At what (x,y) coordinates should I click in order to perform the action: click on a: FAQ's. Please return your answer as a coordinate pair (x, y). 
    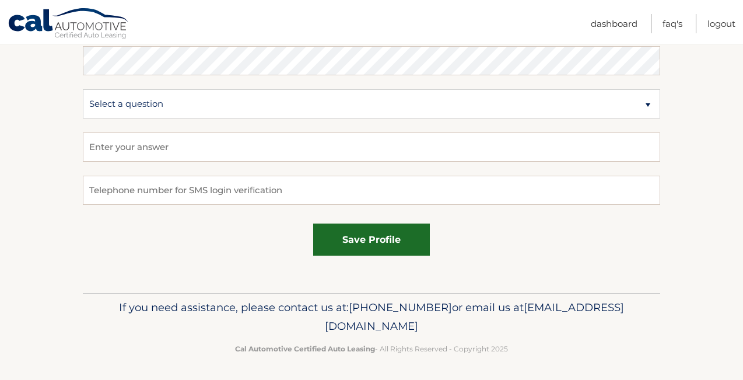
    Looking at the image, I should click on (673, 23).